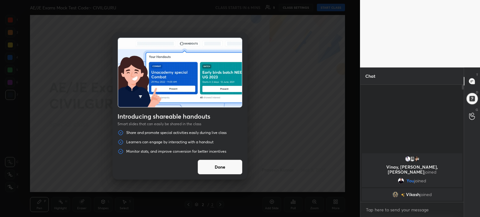  I want to click on img: 2ef7100634154f5f91ac6997f8f0bb2a.jpg, so click(416, 159).